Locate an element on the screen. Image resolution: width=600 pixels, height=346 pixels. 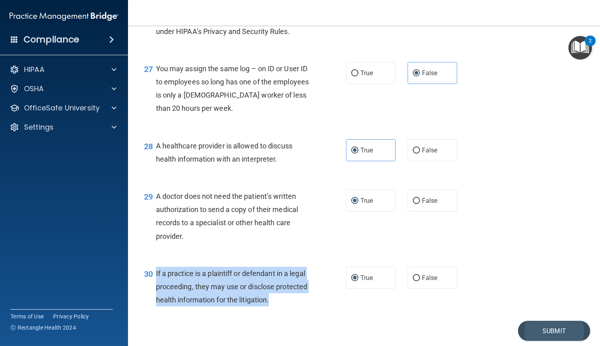
p: OfficeSafe University is located at coordinates (62, 108).